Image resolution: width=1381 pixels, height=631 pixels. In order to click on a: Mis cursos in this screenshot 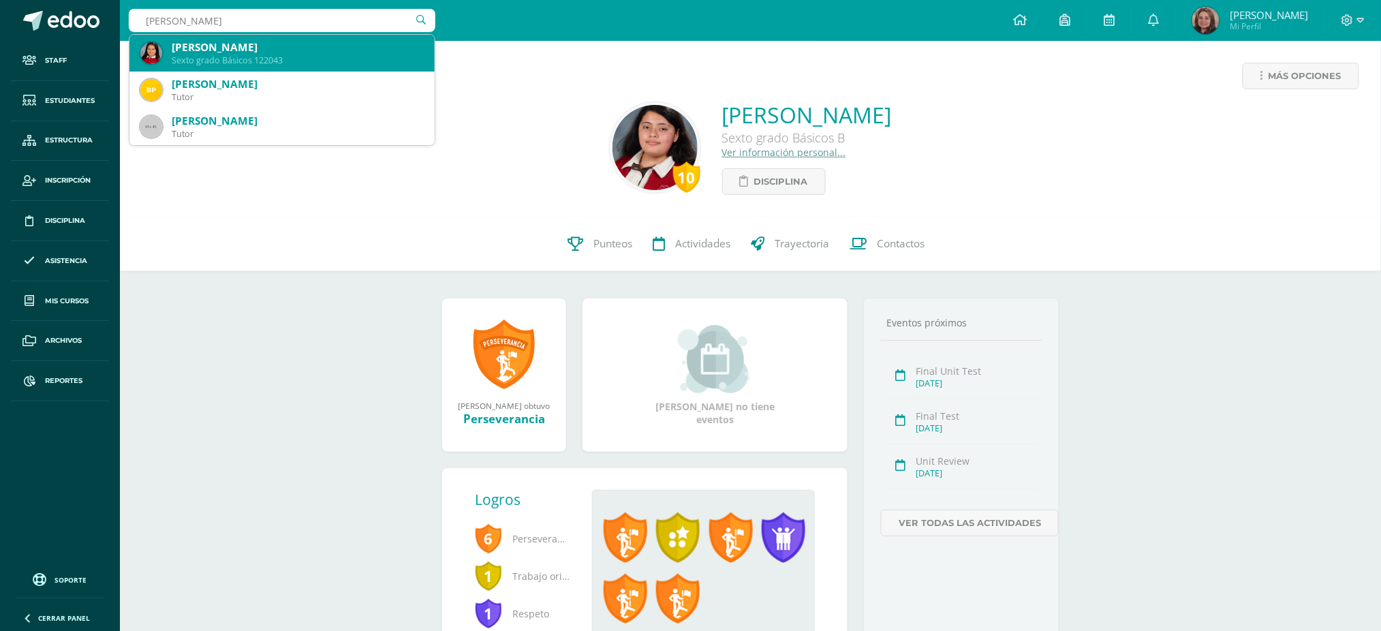, I will do `click(60, 301)`.